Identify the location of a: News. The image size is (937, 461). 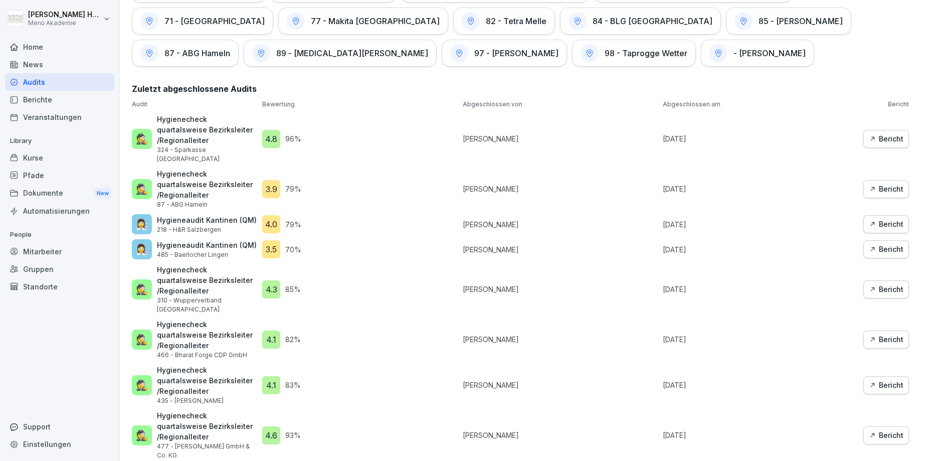
(60, 64).